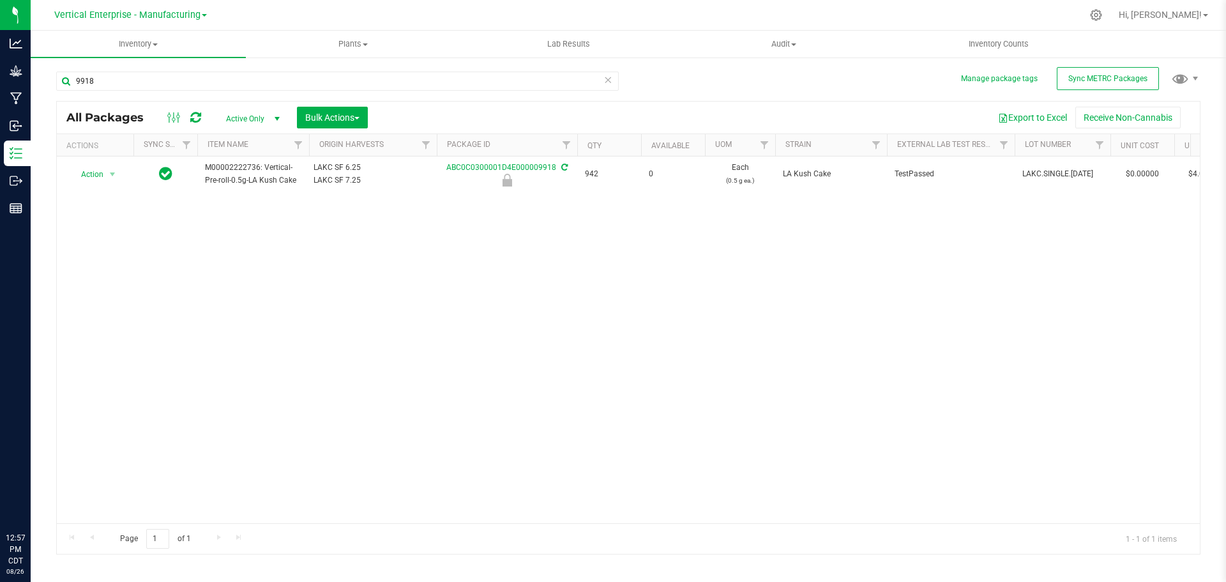 The width and height of the screenshot is (1226, 582). What do you see at coordinates (595, 146) in the screenshot?
I see `a: Qty` at bounding box center [595, 146].